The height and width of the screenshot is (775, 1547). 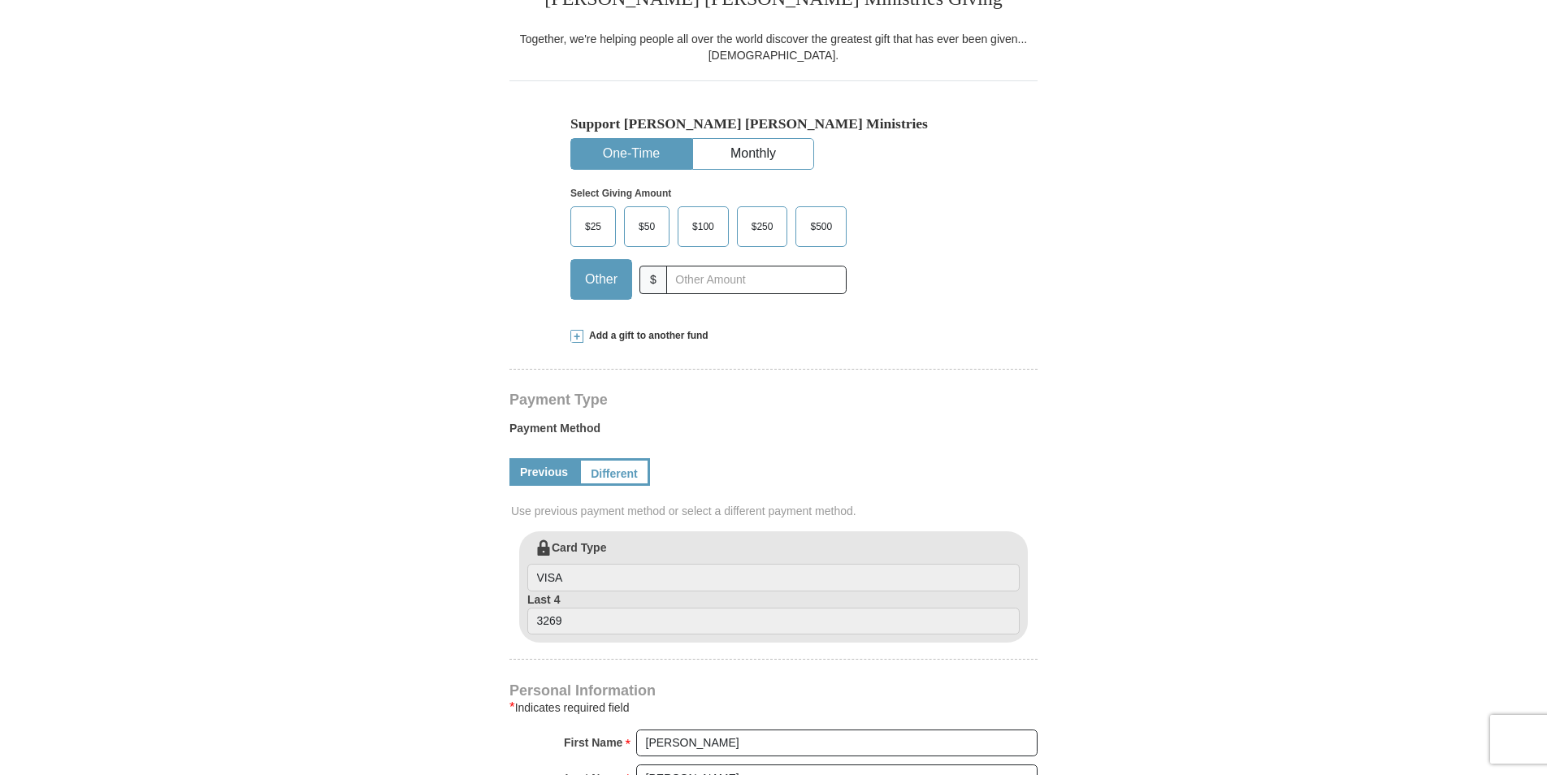 I want to click on strong: First Name, so click(x=593, y=743).